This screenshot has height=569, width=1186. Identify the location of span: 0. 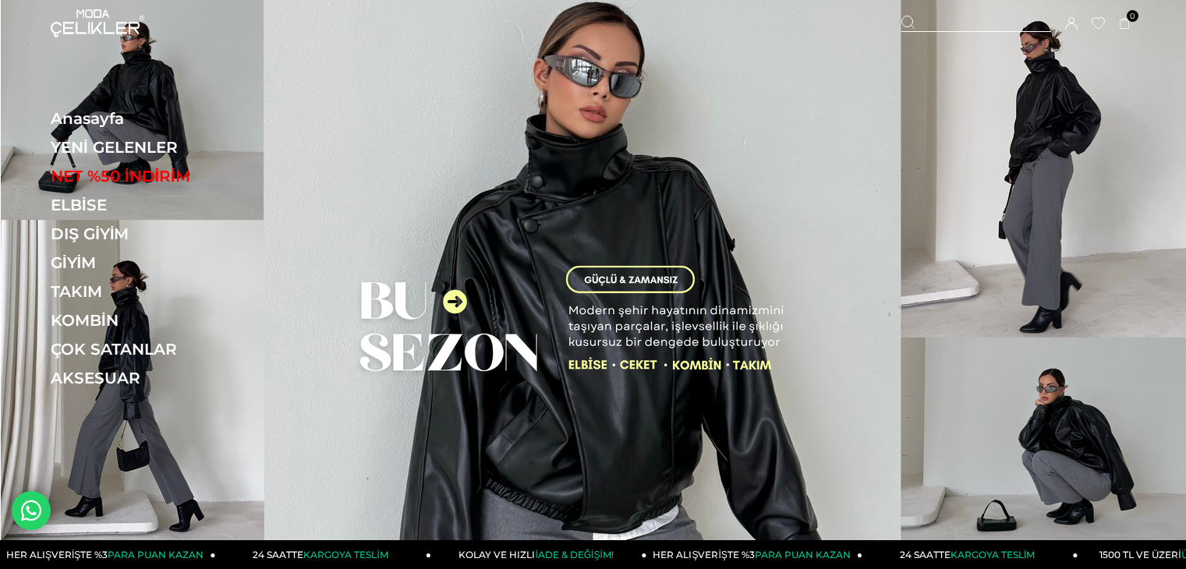
(1132, 16).